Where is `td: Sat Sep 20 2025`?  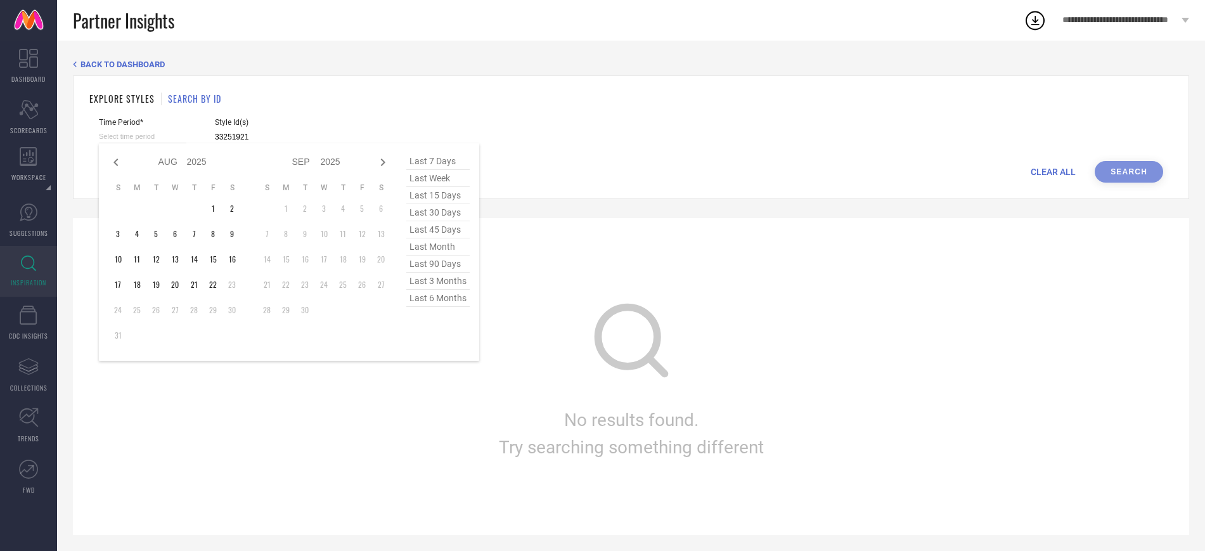 td: Sat Sep 20 2025 is located at coordinates (381, 259).